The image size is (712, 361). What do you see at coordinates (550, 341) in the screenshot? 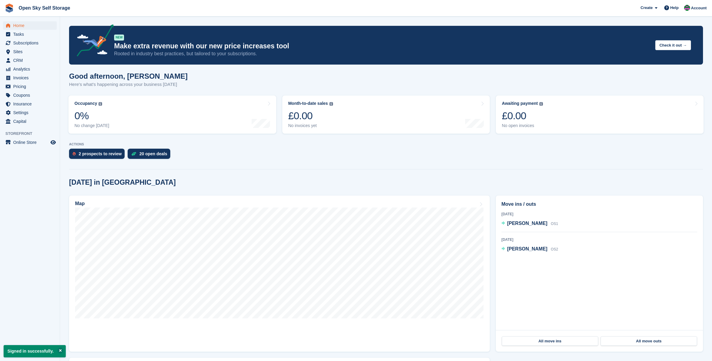
I see `a: All move ins` at bounding box center [550, 341].